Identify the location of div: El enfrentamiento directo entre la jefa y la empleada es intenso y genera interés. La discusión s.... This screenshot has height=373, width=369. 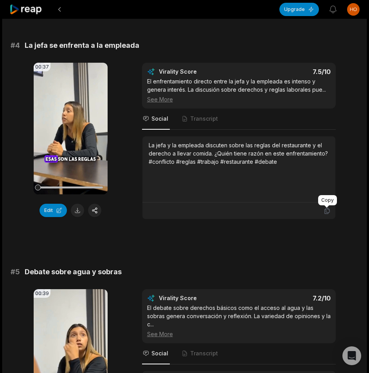
(239, 90).